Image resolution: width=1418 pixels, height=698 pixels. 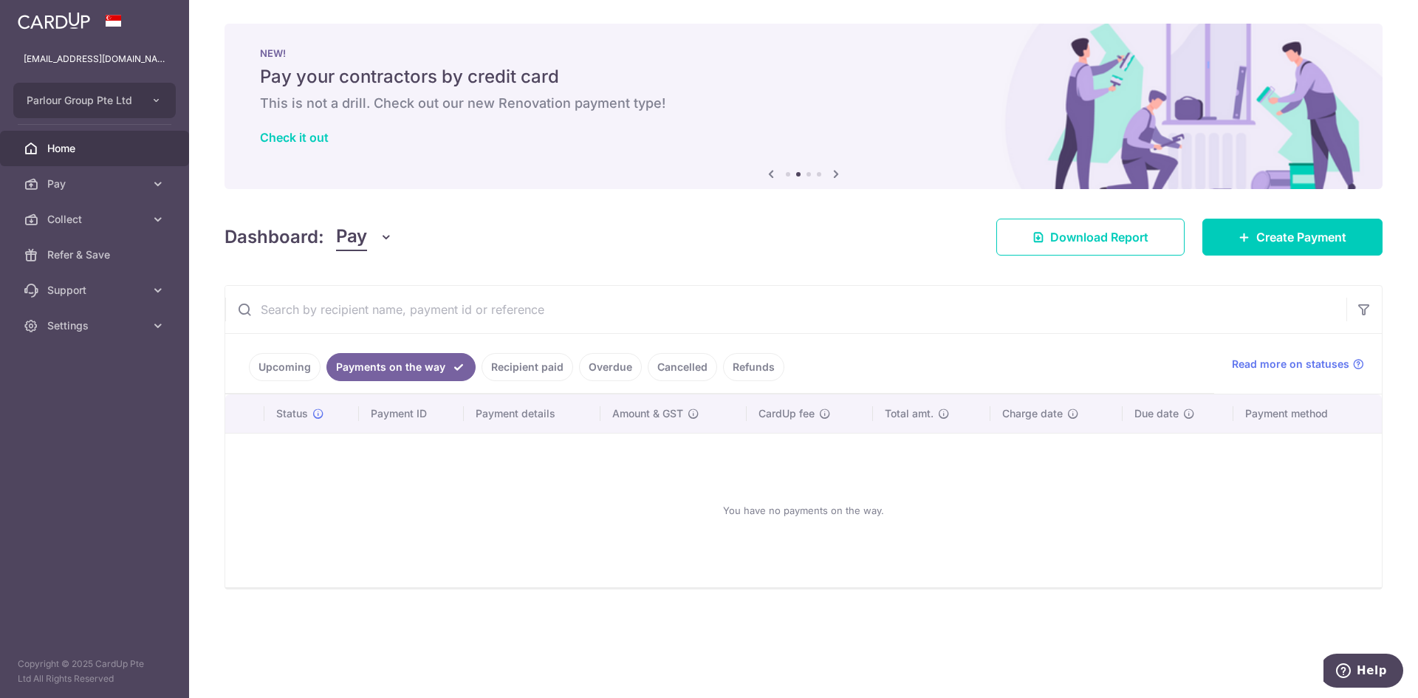 What do you see at coordinates (1301, 237) in the screenshot?
I see `span: Create Payment` at bounding box center [1301, 237].